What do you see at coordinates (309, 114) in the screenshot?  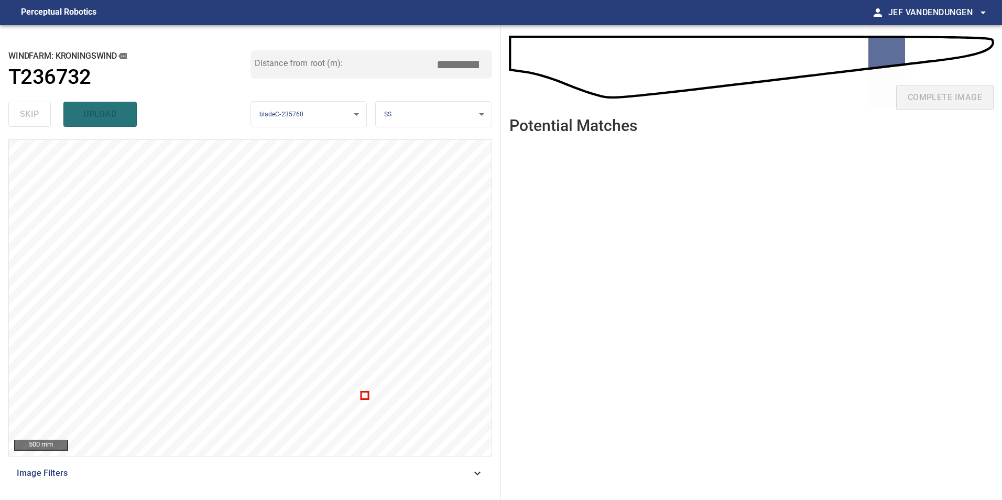 I see `div: bladeC-235760` at bounding box center [309, 114].